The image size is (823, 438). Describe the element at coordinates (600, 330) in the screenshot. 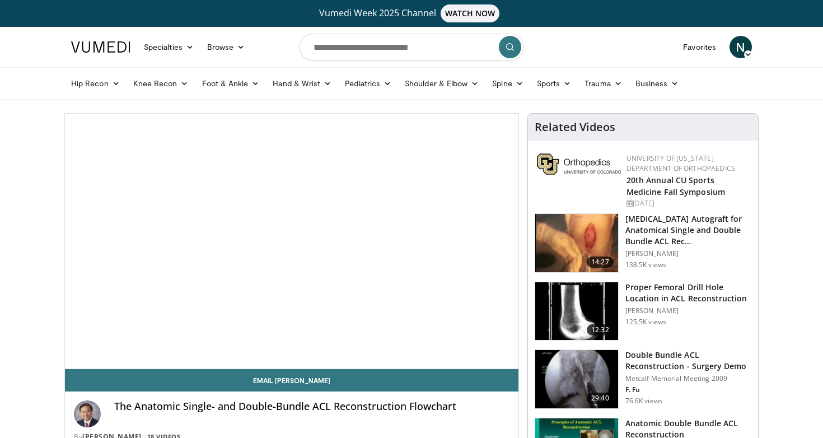

I see `span: 12:32` at that location.